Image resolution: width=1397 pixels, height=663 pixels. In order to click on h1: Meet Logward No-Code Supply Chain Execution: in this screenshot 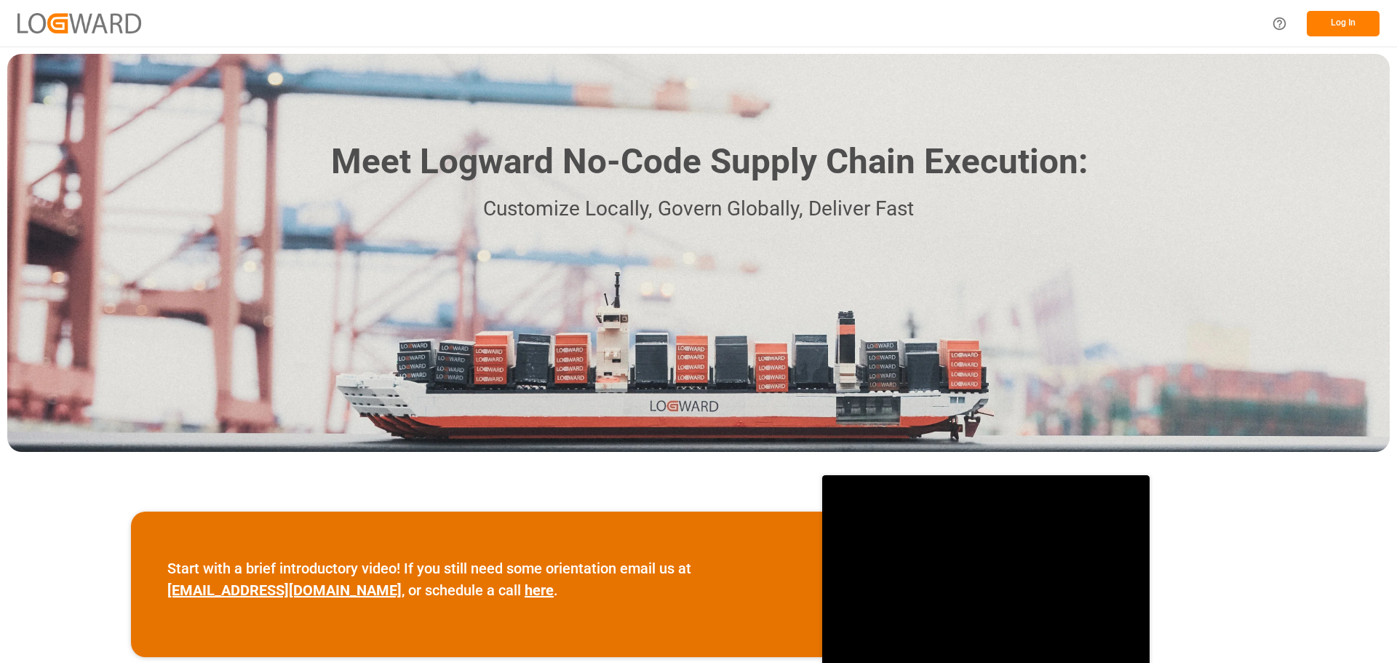, I will do `click(709, 162)`.